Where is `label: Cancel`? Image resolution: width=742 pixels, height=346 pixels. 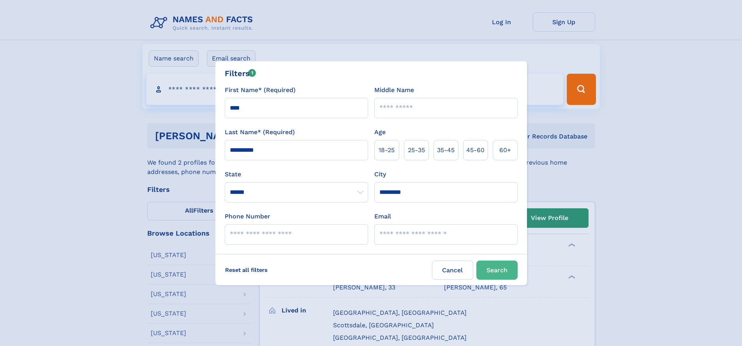
label: Cancel is located at coordinates (453, 270).